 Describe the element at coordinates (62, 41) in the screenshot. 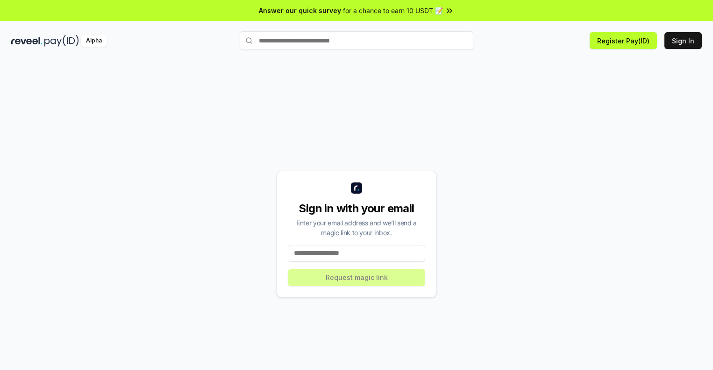

I see `img: pay_id` at that location.